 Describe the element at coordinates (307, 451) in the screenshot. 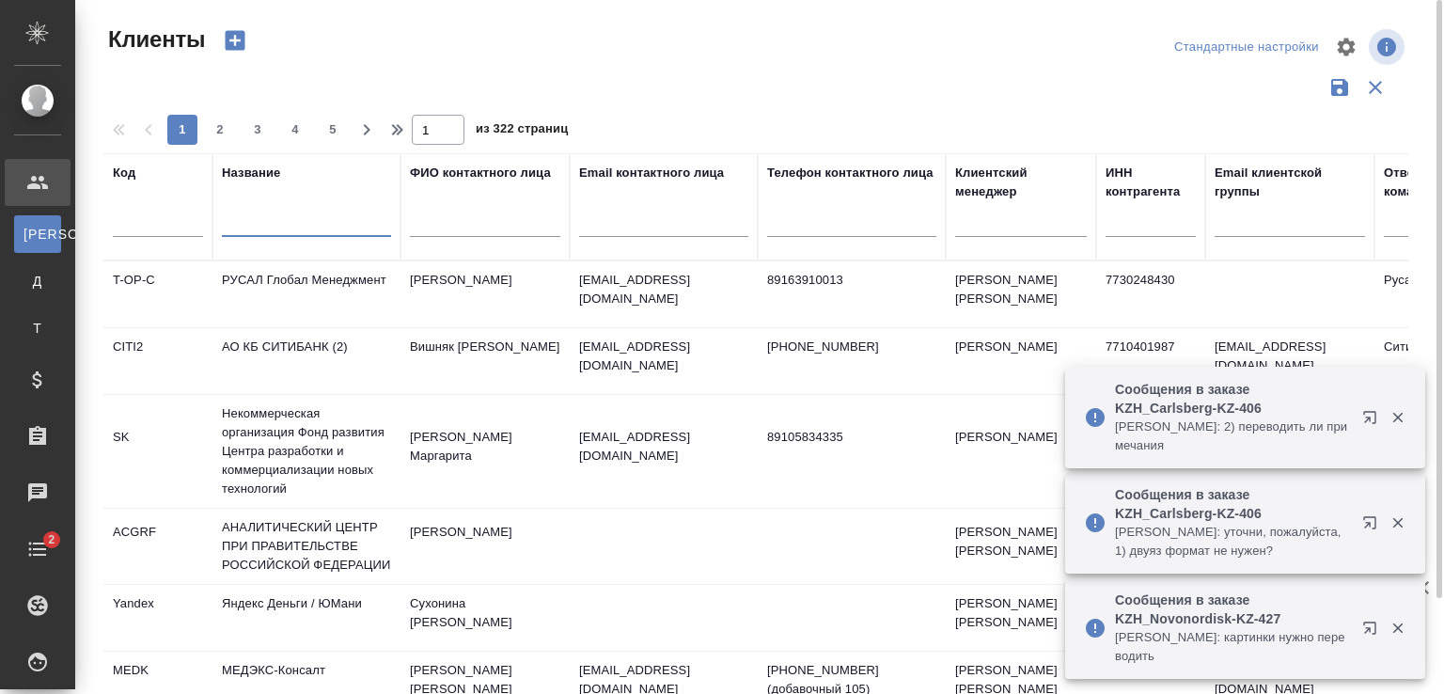

I see `td: Некоммерческая организация Фонд развития Центра разработки и коммерциализации новых технологий` at that location.